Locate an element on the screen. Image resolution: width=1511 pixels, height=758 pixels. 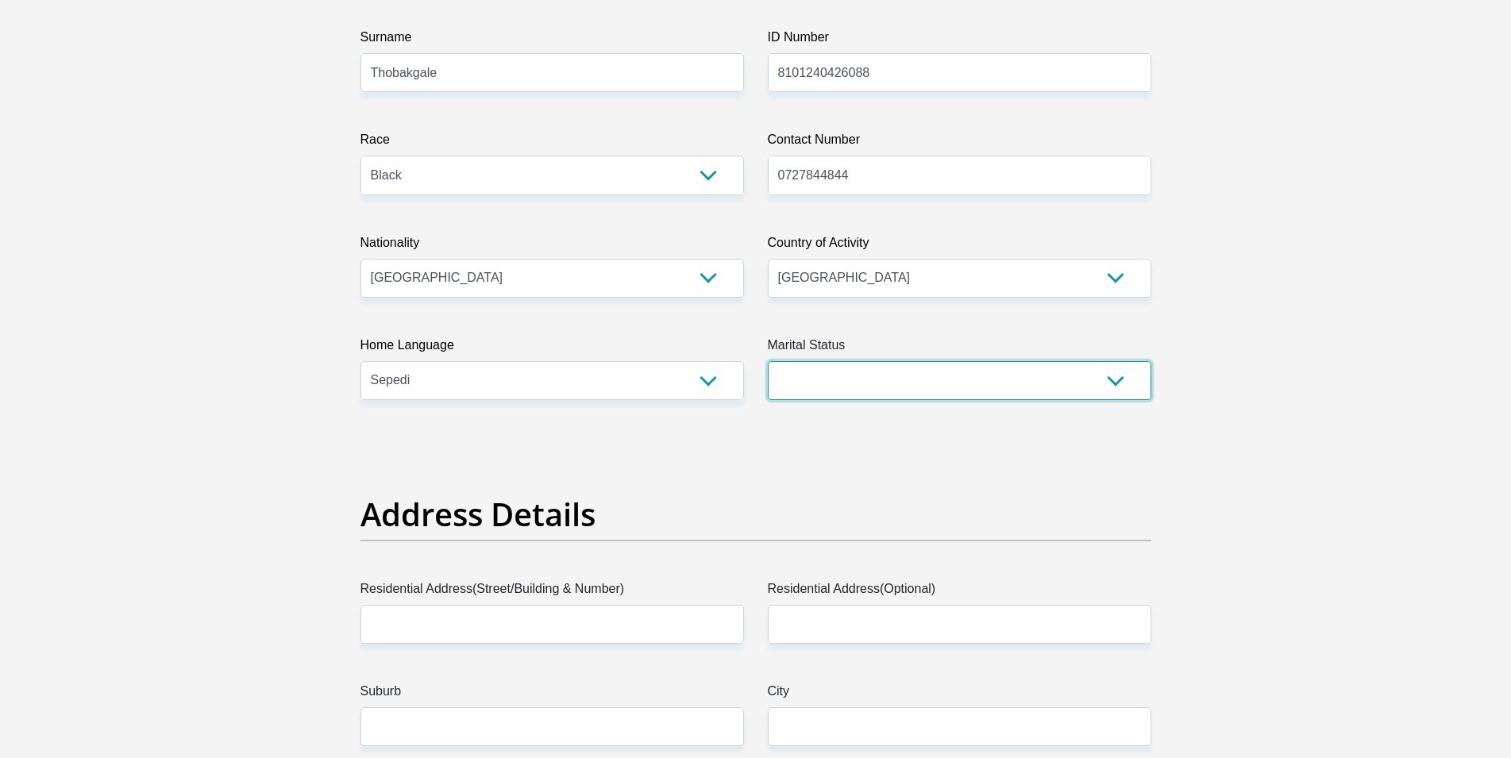
label: Residential Address(Optional) is located at coordinates (959, 592).